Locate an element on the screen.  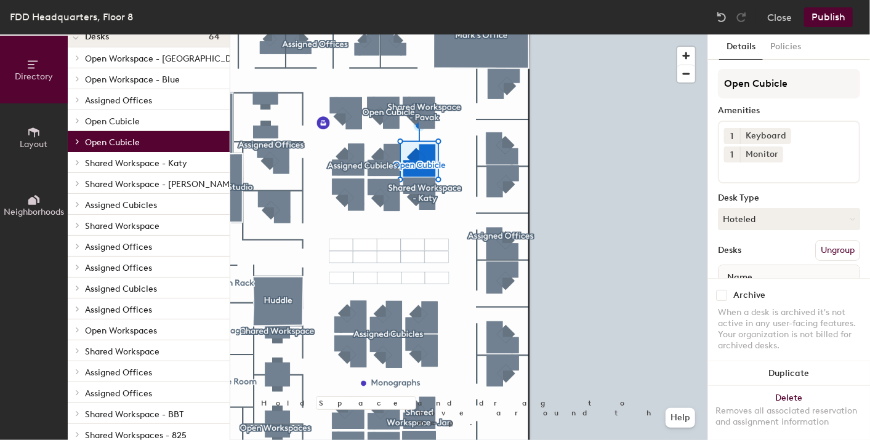
span: Shared Workspace - Katy is located at coordinates (136, 163).